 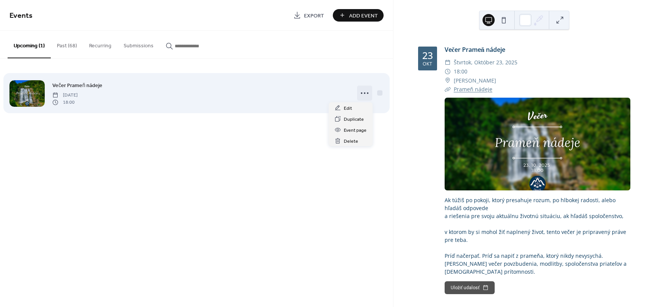 I want to click on span: Duplicate, so click(x=354, y=119).